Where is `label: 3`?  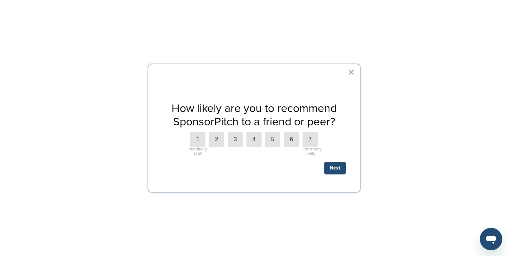 label: 3 is located at coordinates (235, 139).